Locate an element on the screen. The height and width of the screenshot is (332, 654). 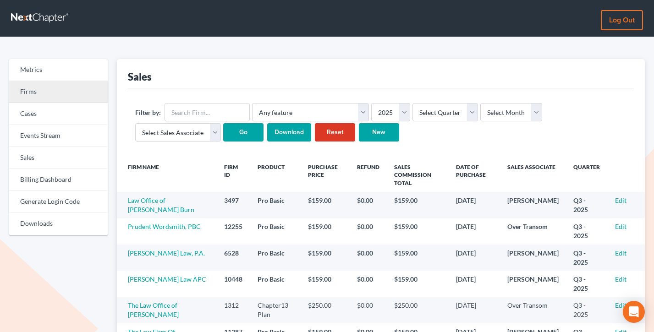
a: Downloads is located at coordinates (58, 224).